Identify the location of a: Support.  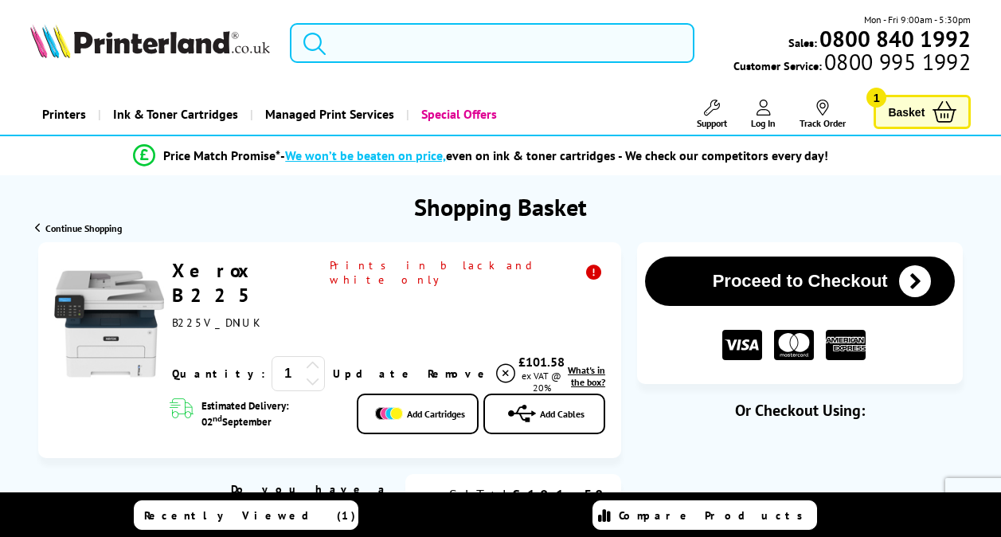
(712, 114).